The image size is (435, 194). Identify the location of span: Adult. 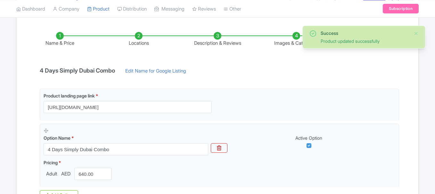
(52, 174).